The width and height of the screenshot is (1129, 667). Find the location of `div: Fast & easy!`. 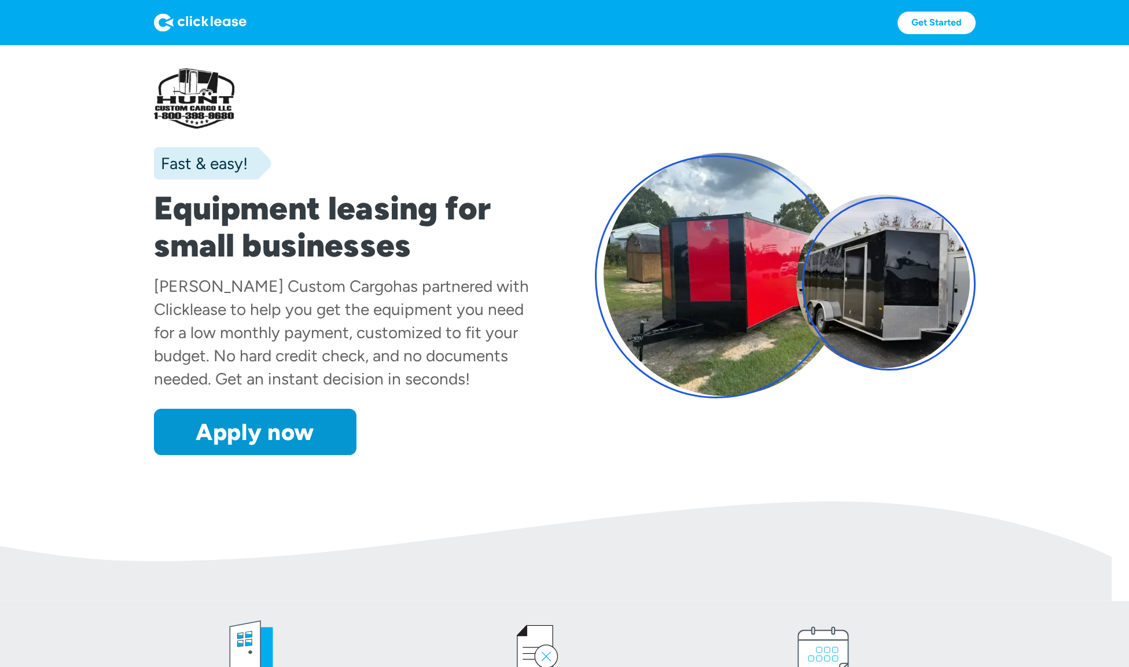

div: Fast & easy! is located at coordinates (201, 163).